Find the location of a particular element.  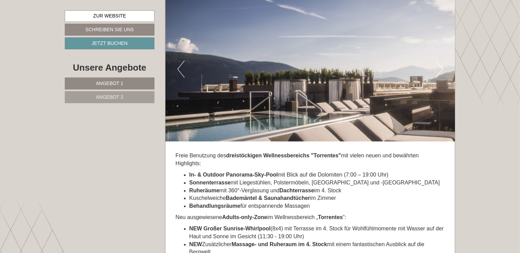

span: Angebot 2 is located at coordinates (110, 97).